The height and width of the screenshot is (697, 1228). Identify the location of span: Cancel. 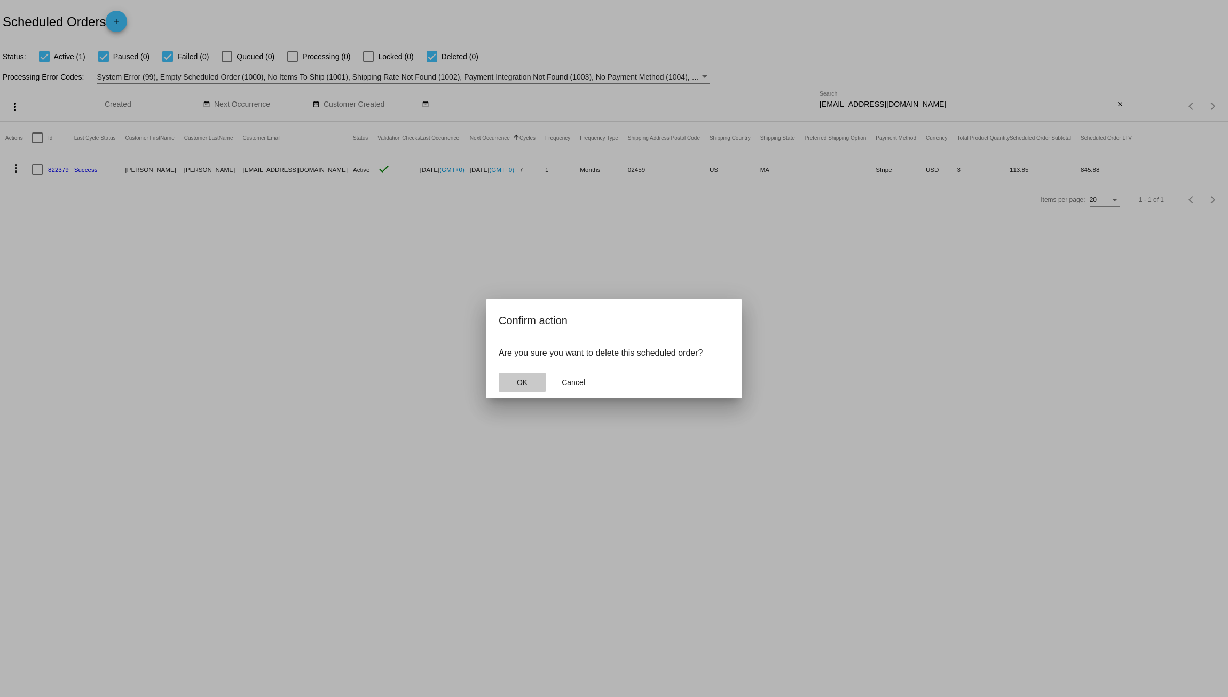
(573, 382).